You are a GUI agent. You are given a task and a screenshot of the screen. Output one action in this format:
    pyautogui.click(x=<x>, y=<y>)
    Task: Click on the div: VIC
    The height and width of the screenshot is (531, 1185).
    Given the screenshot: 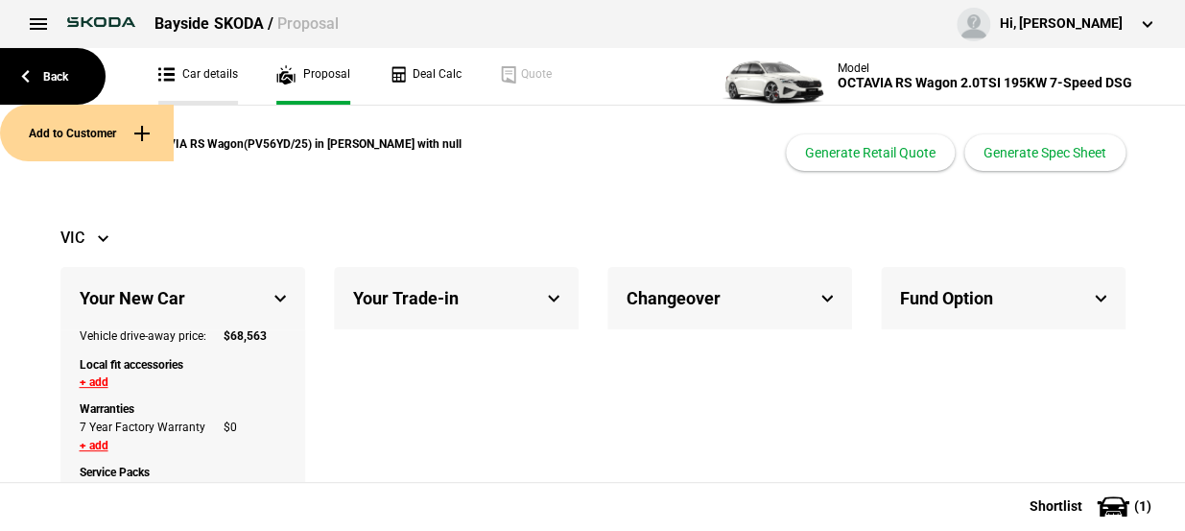 What is the action you would take?
    pyautogui.click(x=593, y=238)
    